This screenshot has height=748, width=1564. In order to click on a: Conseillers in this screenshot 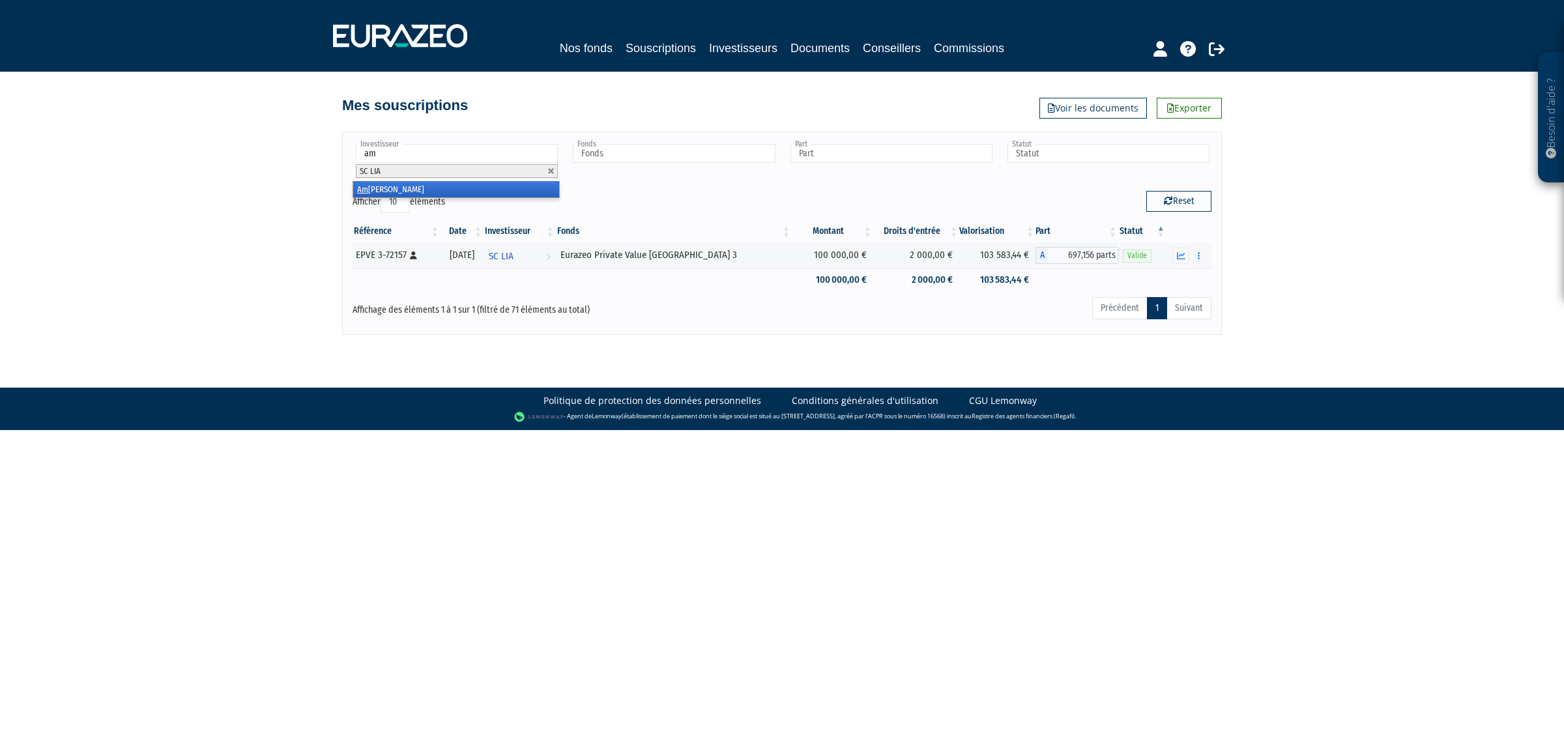, I will do `click(892, 48)`.